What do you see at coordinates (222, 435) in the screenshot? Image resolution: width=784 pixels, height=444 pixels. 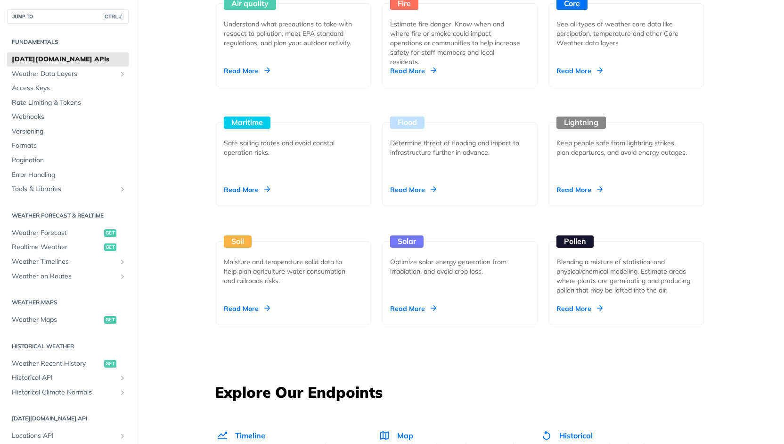 I see `img: Timeline` at bounding box center [222, 435].